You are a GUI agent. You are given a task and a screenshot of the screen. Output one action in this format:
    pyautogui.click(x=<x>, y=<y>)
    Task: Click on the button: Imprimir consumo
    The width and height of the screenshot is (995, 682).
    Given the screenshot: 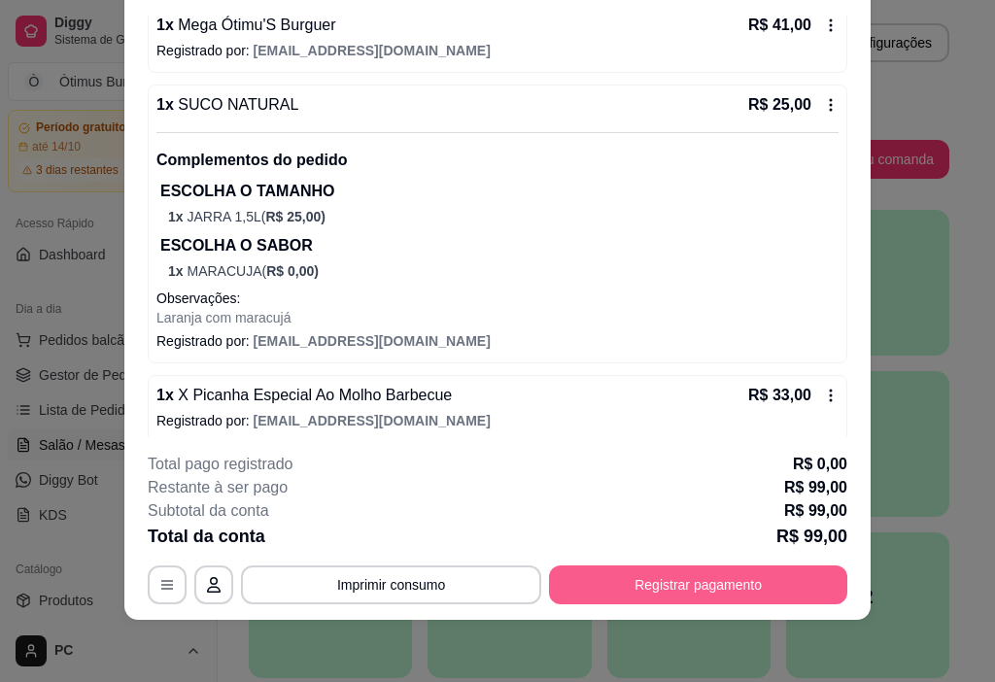 What is the action you would take?
    pyautogui.click(x=391, y=585)
    